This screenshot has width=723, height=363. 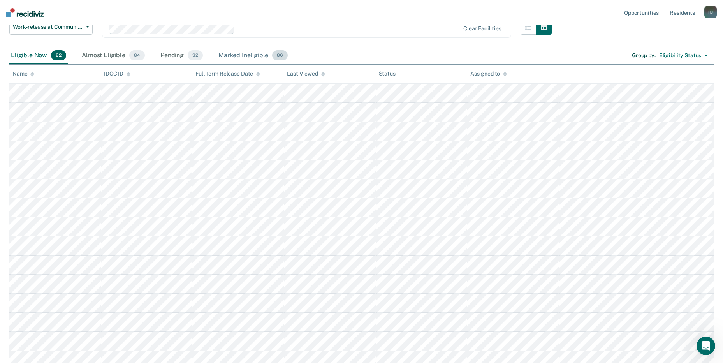 What do you see at coordinates (23, 74) in the screenshot?
I see `div: Name` at bounding box center [23, 74].